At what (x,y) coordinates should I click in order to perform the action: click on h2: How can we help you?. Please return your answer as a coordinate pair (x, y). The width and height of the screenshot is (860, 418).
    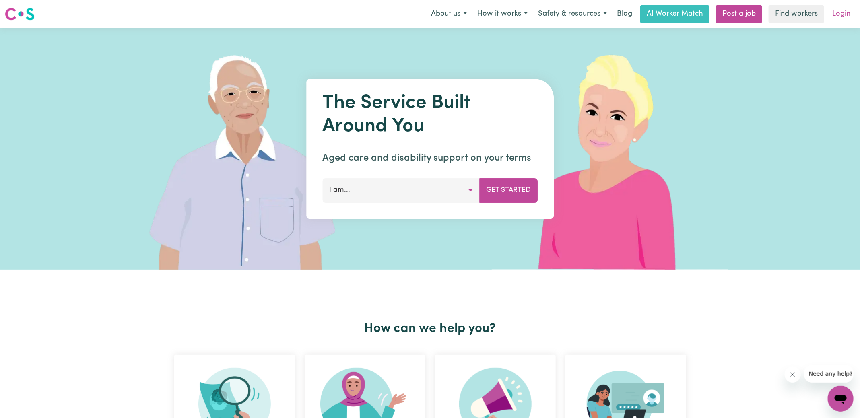
    Looking at the image, I should click on (430, 329).